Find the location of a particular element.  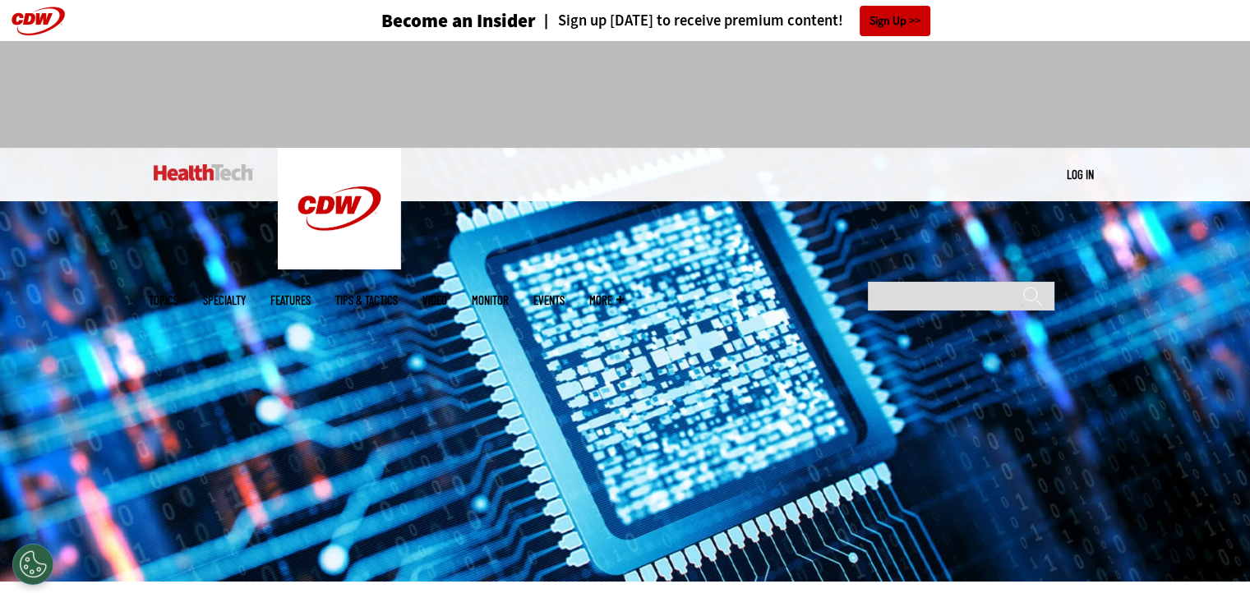

a: CDW is located at coordinates (339, 265).